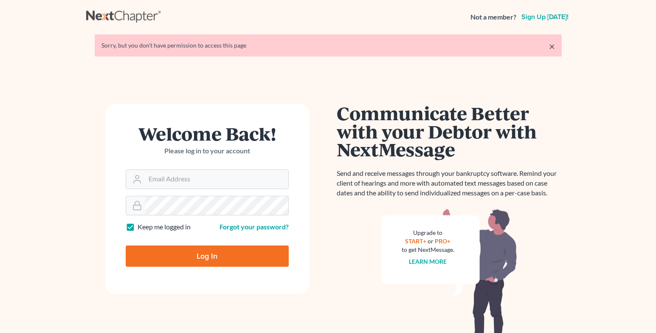 The height and width of the screenshot is (333, 656). I want to click on strong: Not a member?, so click(494, 17).